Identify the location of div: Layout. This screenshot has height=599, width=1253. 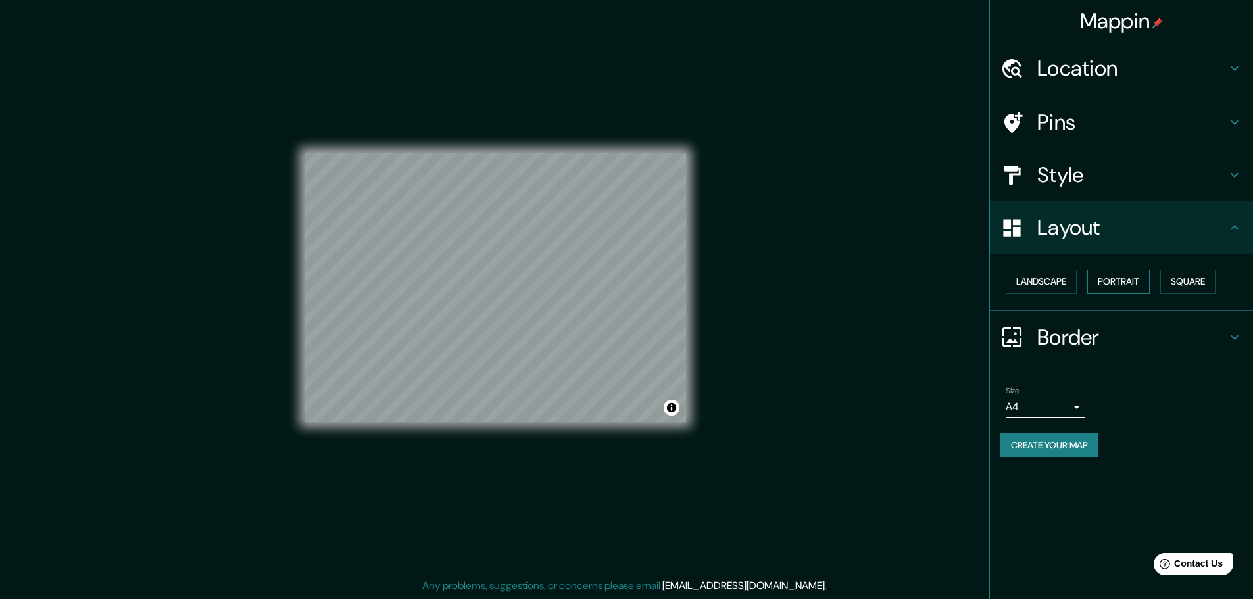
(1122, 228).